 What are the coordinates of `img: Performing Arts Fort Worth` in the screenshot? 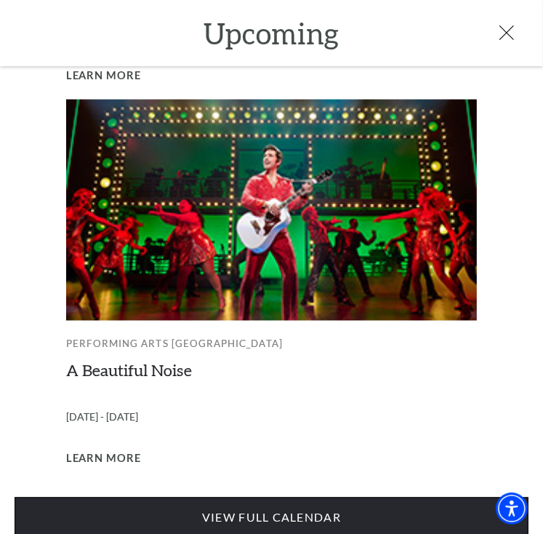 It's located at (272, 210).